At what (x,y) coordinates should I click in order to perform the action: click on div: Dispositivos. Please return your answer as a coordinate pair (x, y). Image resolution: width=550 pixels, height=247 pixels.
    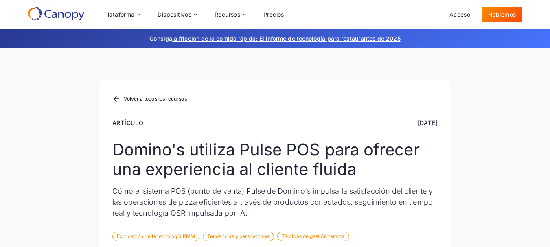
    Looking at the image, I should click on (177, 15).